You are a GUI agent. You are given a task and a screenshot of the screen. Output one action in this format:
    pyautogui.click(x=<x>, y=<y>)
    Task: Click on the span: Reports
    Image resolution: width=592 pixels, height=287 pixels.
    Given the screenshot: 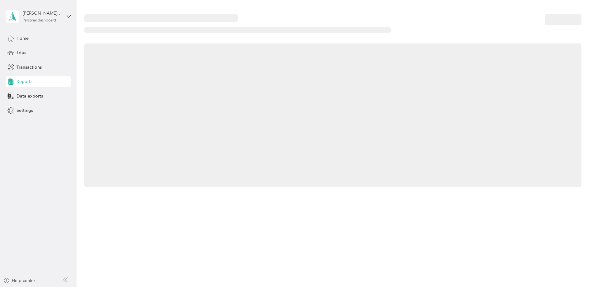 What is the action you would take?
    pyautogui.click(x=24, y=82)
    